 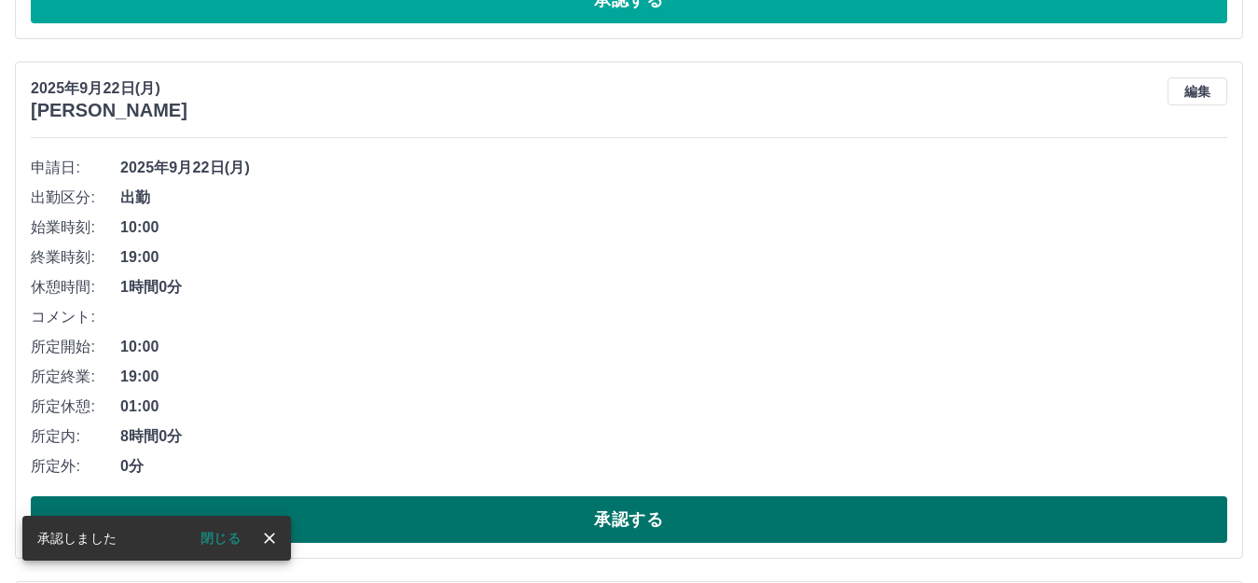 What do you see at coordinates (673, 287) in the screenshot?
I see `span: 1時間0分` at bounding box center [673, 287].